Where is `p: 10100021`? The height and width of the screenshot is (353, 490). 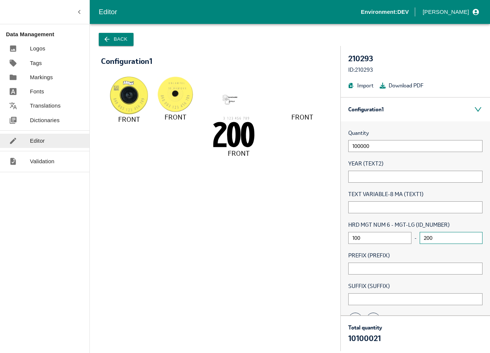 p: 10100021 is located at coordinates (365, 339).